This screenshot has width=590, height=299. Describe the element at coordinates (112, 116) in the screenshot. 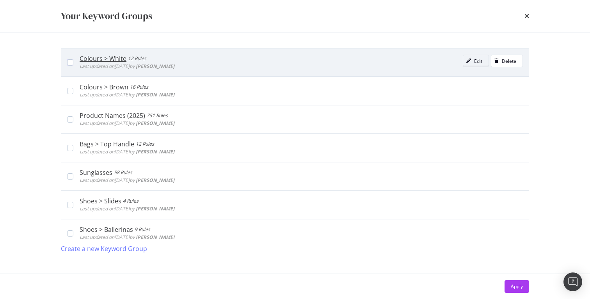

I see `div: Product Names (2025)` at that location.